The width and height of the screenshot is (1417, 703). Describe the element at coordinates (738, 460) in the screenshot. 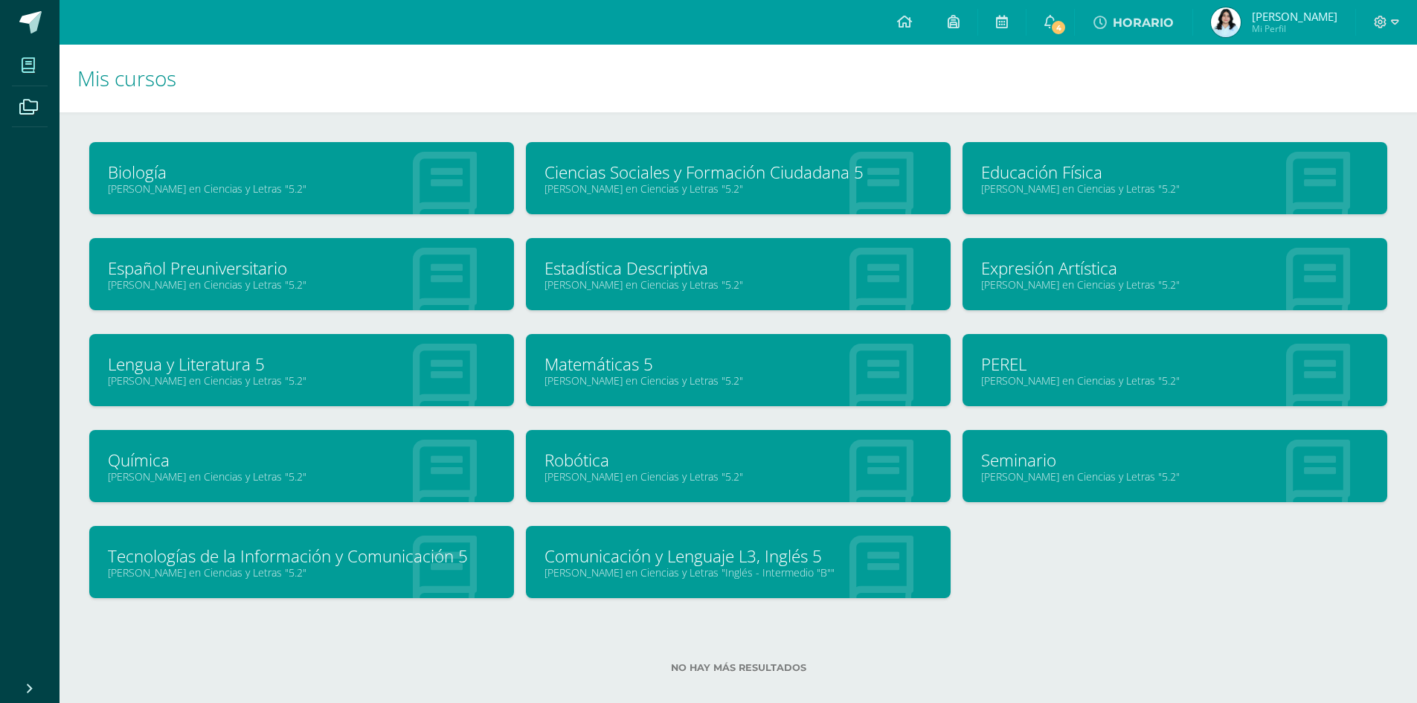

I see `a: Robótica` at that location.